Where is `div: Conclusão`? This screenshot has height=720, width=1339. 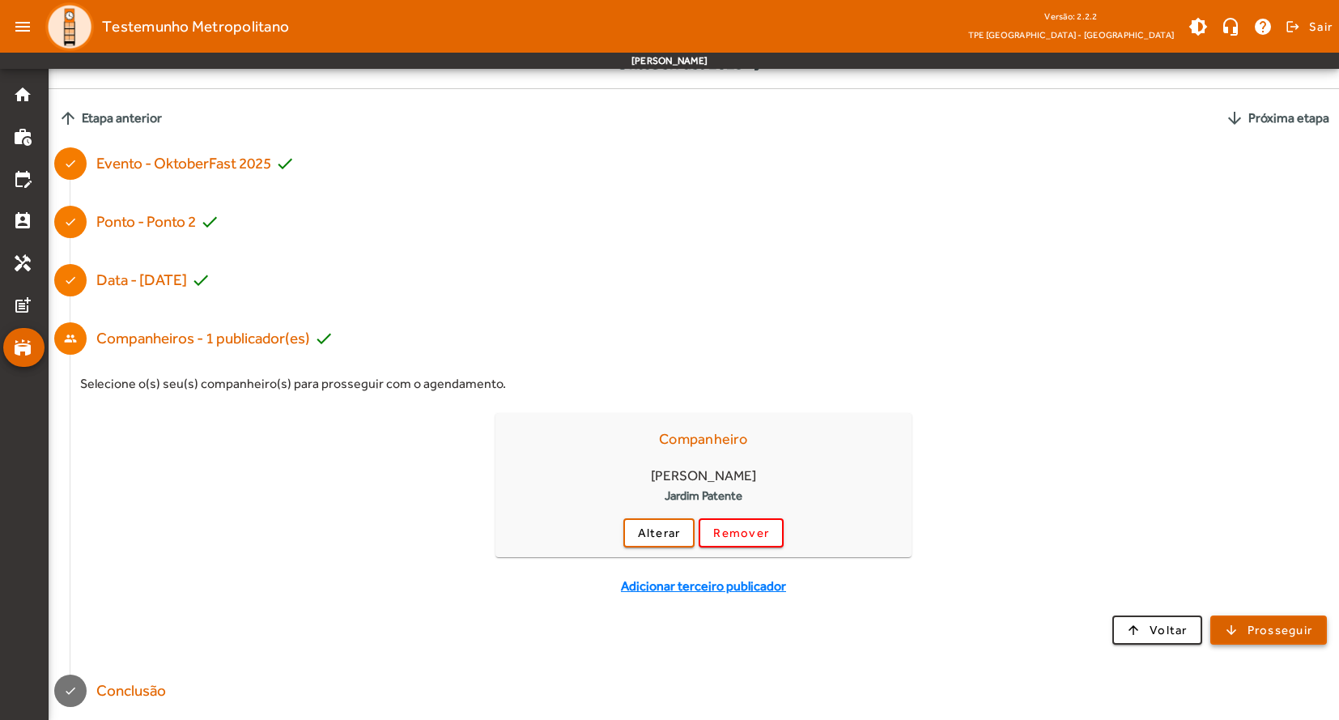
div: Conclusão is located at coordinates (131, 691).